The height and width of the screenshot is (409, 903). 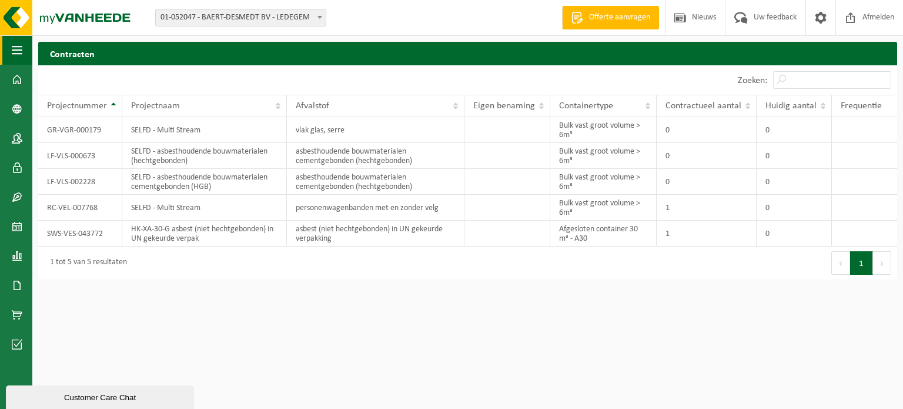 What do you see at coordinates (80, 208) in the screenshot?
I see `td: RC-VEL-007768` at bounding box center [80, 208].